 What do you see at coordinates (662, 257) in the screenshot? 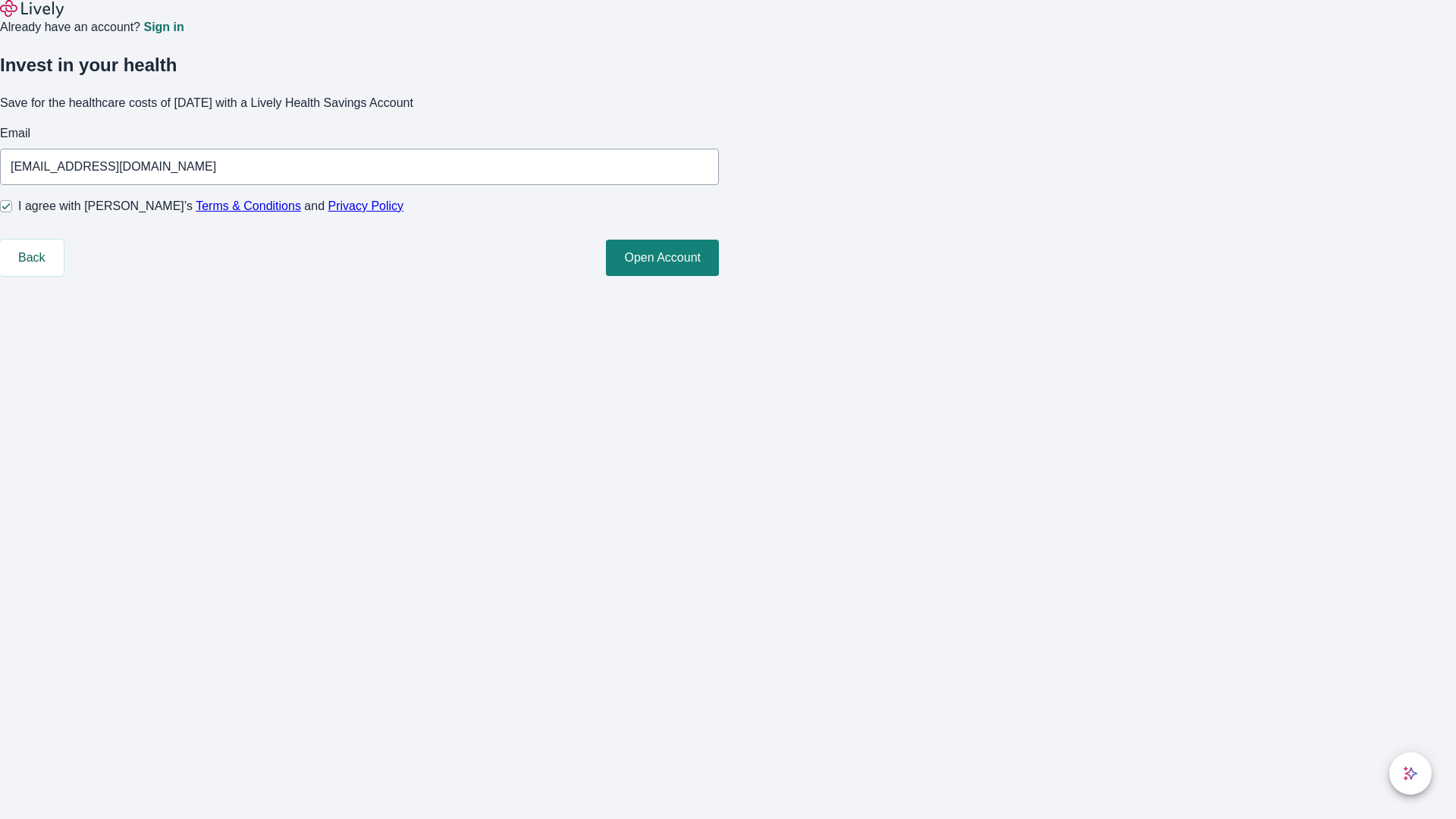
I see `button: Open Account` at bounding box center [662, 257].